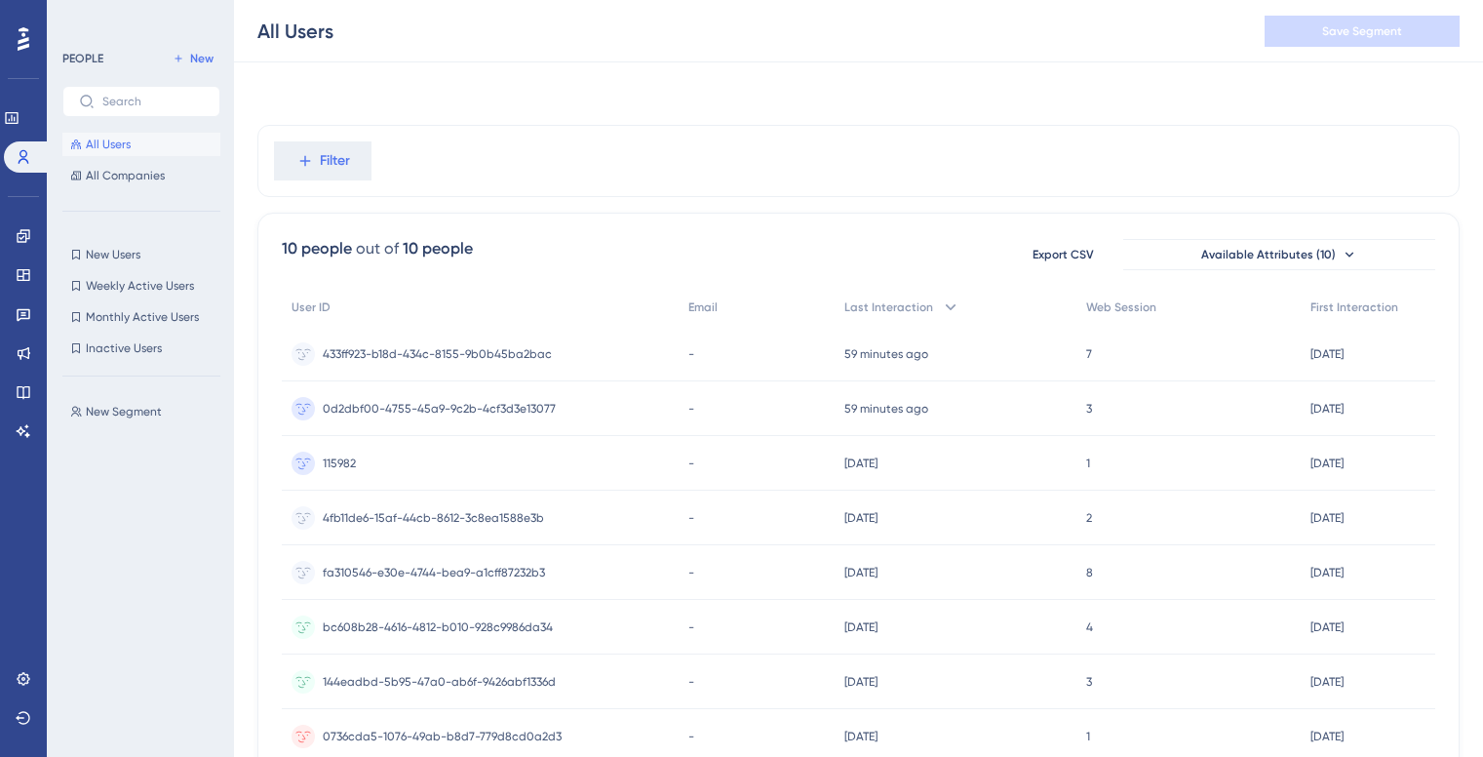 The width and height of the screenshot is (1483, 757). Describe the element at coordinates (1089, 518) in the screenshot. I see `span: 2` at that location.